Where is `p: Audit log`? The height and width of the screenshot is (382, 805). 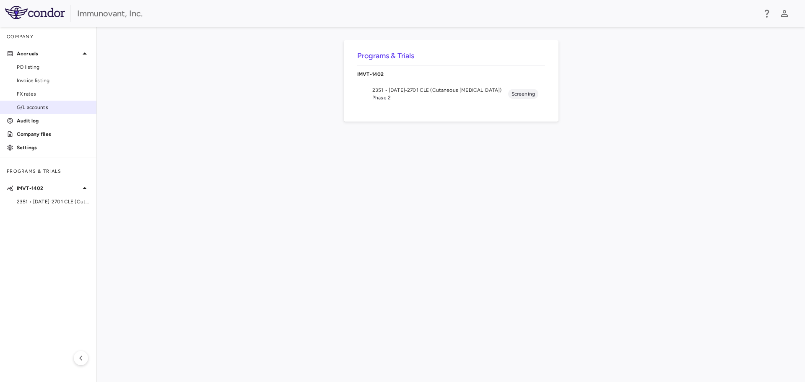
p: Audit log is located at coordinates (53, 121).